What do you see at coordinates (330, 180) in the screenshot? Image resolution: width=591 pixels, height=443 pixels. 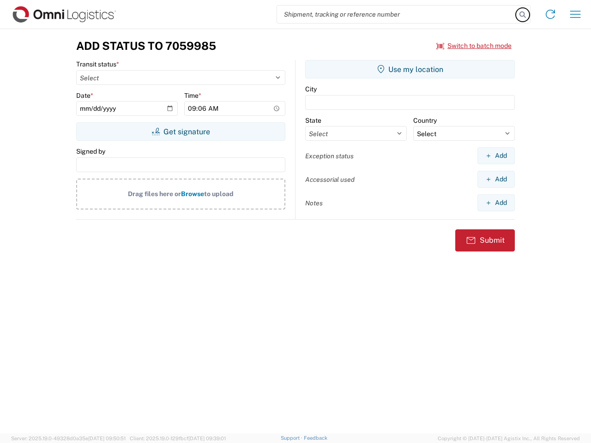 I see `label: Accessorial used` at bounding box center [330, 180].